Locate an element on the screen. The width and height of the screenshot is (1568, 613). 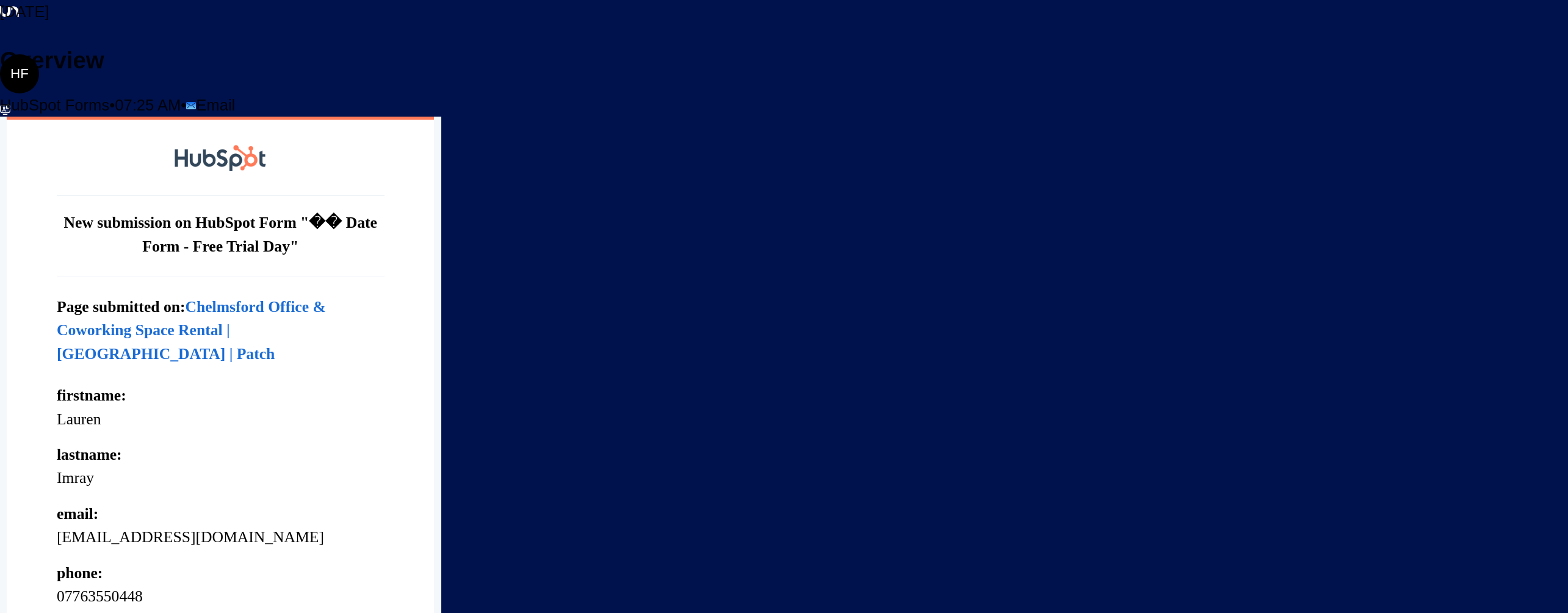
div: 07763550448 is located at coordinates (220, 596).